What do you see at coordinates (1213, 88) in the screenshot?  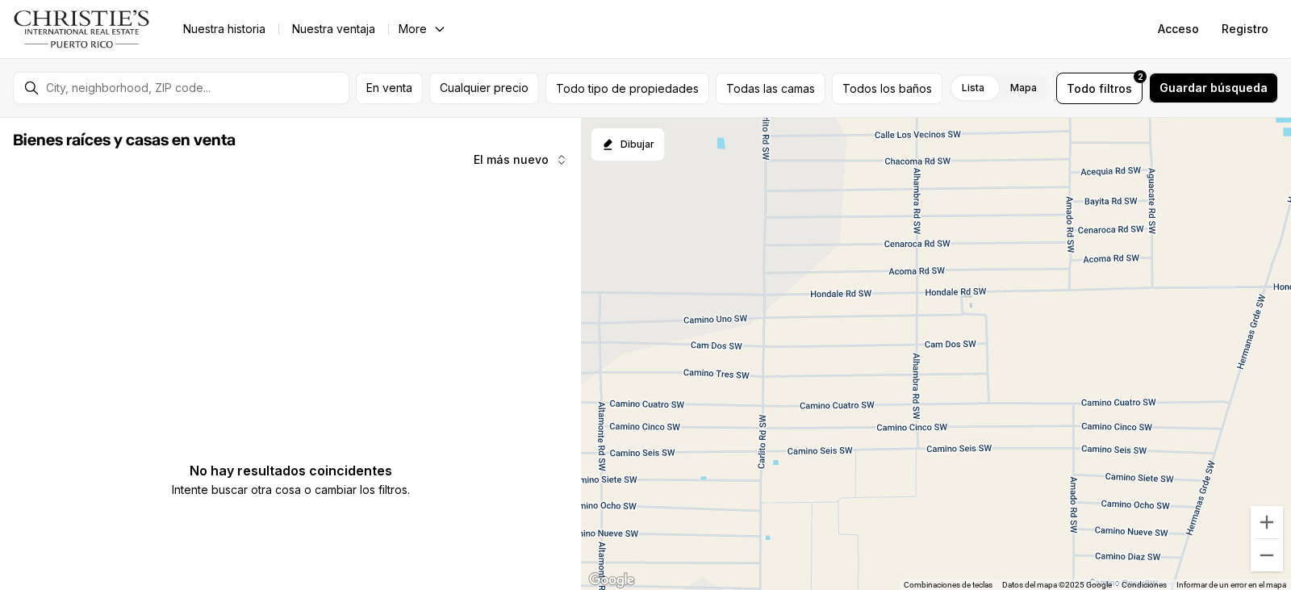 I see `button: Guardar búsqueda` at bounding box center [1213, 88].